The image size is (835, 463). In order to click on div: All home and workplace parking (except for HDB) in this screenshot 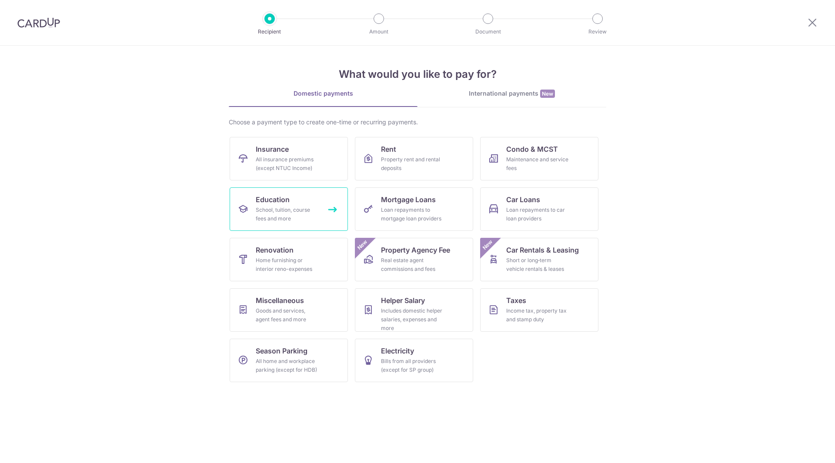, I will do `click(287, 366)`.